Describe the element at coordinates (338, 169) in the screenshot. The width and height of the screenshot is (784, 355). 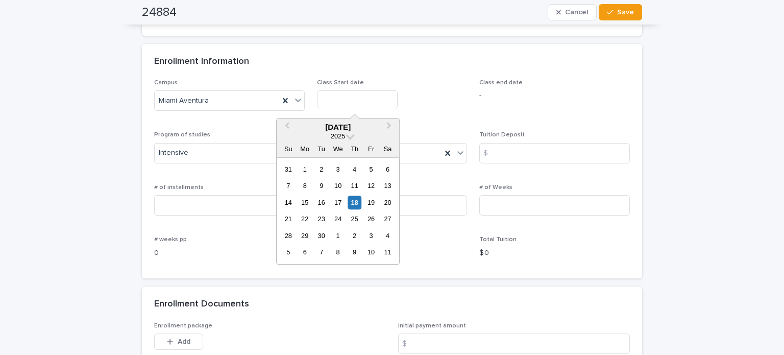
I see `div: Choose Wednesday, September 3rd, 2025` at that location.